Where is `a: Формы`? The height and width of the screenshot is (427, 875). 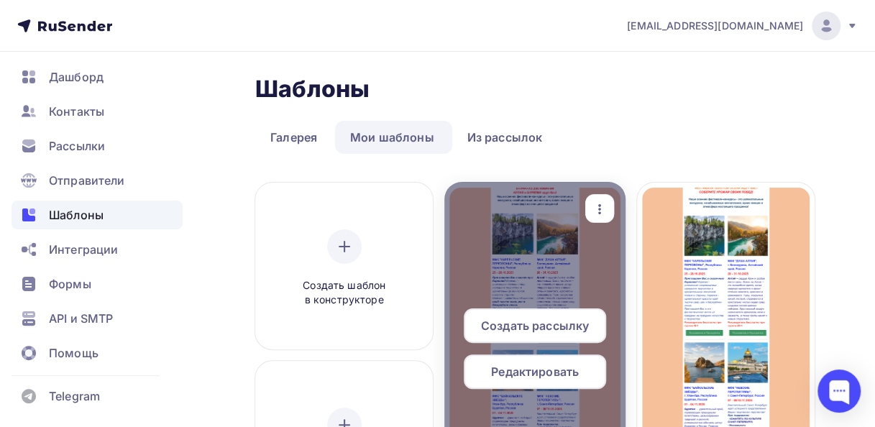 a: Формы is located at coordinates (97, 284).